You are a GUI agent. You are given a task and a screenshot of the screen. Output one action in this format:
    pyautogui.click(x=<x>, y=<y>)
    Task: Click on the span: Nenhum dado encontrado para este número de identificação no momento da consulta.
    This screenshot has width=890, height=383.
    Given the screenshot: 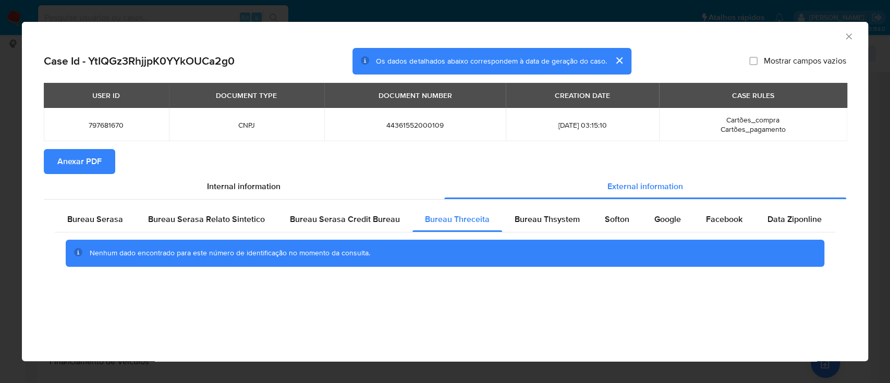 What is the action you would take?
    pyautogui.click(x=230, y=253)
    